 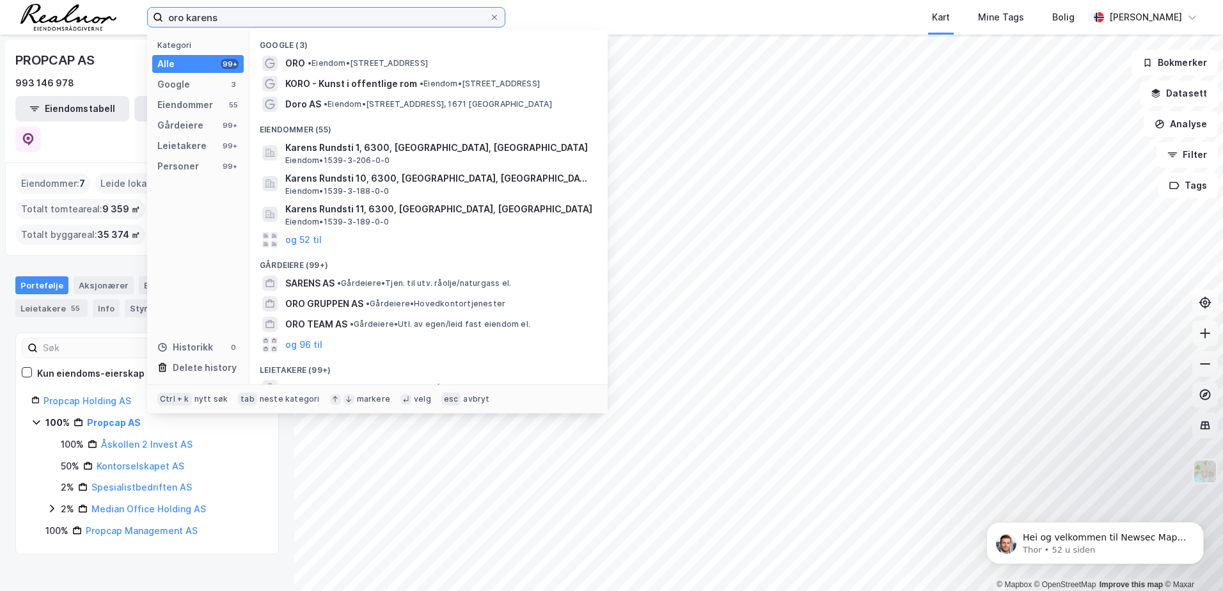 What do you see at coordinates (451, 399) in the screenshot?
I see `div: esc` at bounding box center [451, 399].